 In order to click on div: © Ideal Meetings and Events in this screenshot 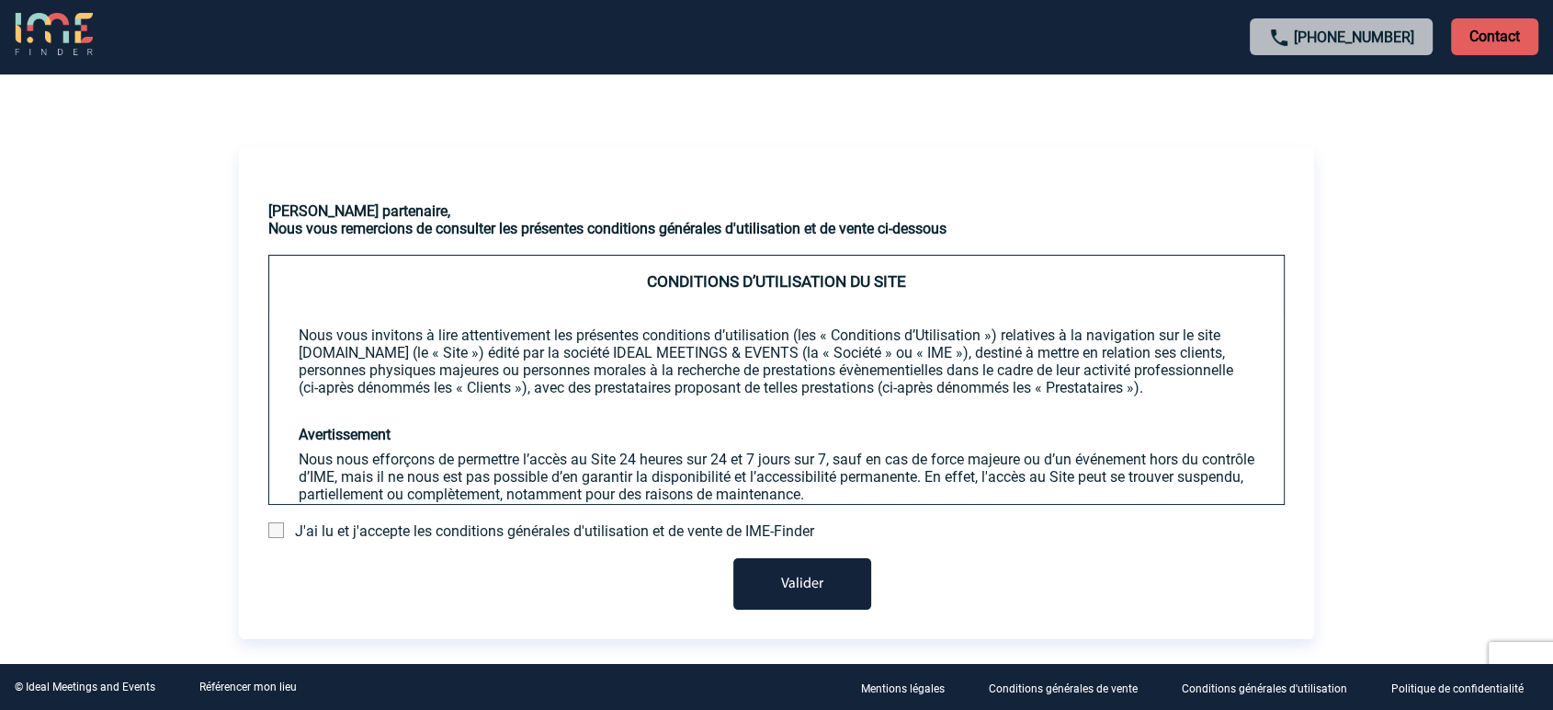, I will do `click(85, 687)`.